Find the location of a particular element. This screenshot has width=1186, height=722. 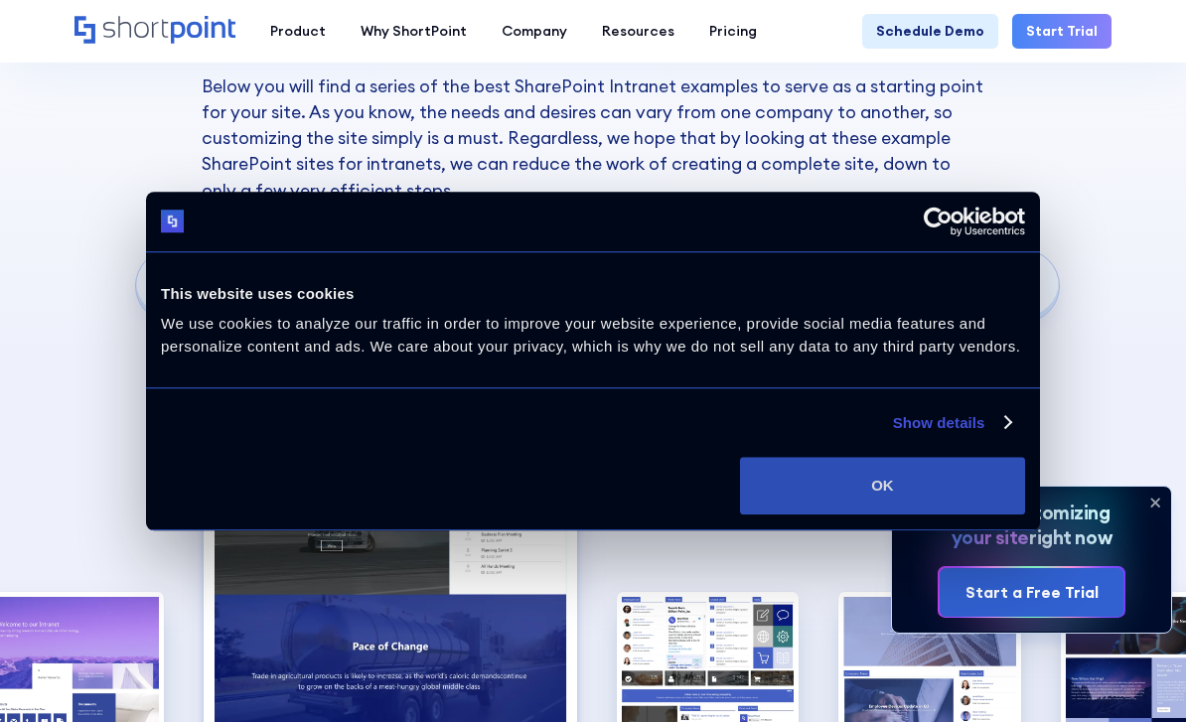

div: Chatwidget is located at coordinates (1137, 675).